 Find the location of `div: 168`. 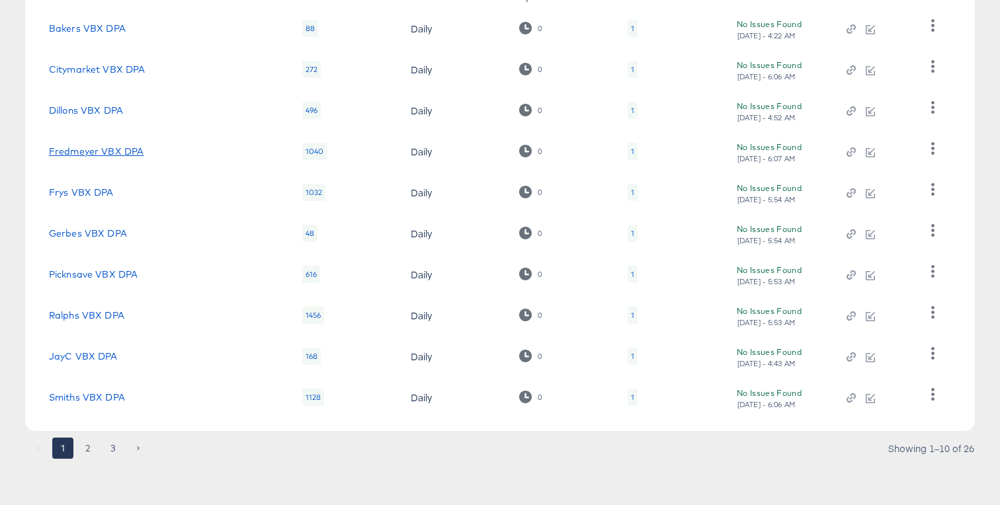

div: 168 is located at coordinates (312, 357).